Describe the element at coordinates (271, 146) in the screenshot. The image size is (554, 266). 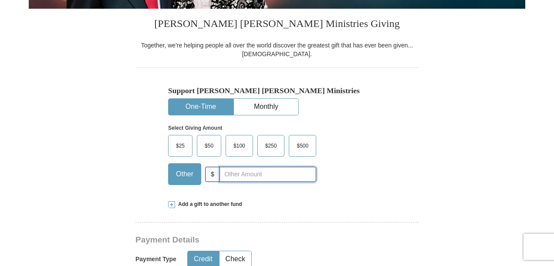
I see `span: $250` at that location.